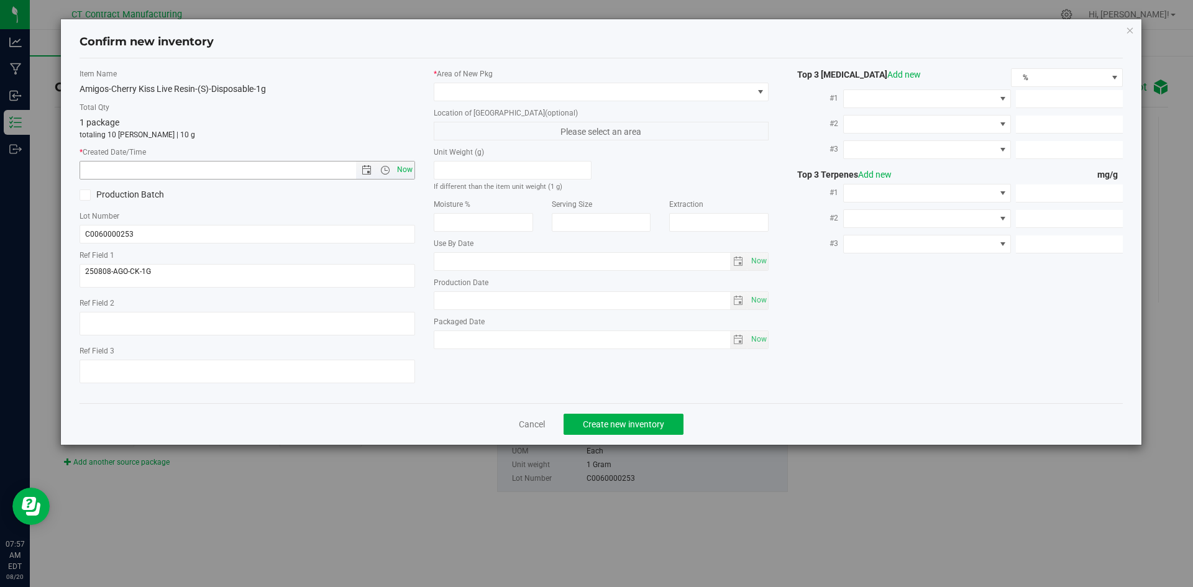 This screenshot has height=587, width=1193. Describe the element at coordinates (247, 255) in the screenshot. I see `label: Ref Field 1` at that location.